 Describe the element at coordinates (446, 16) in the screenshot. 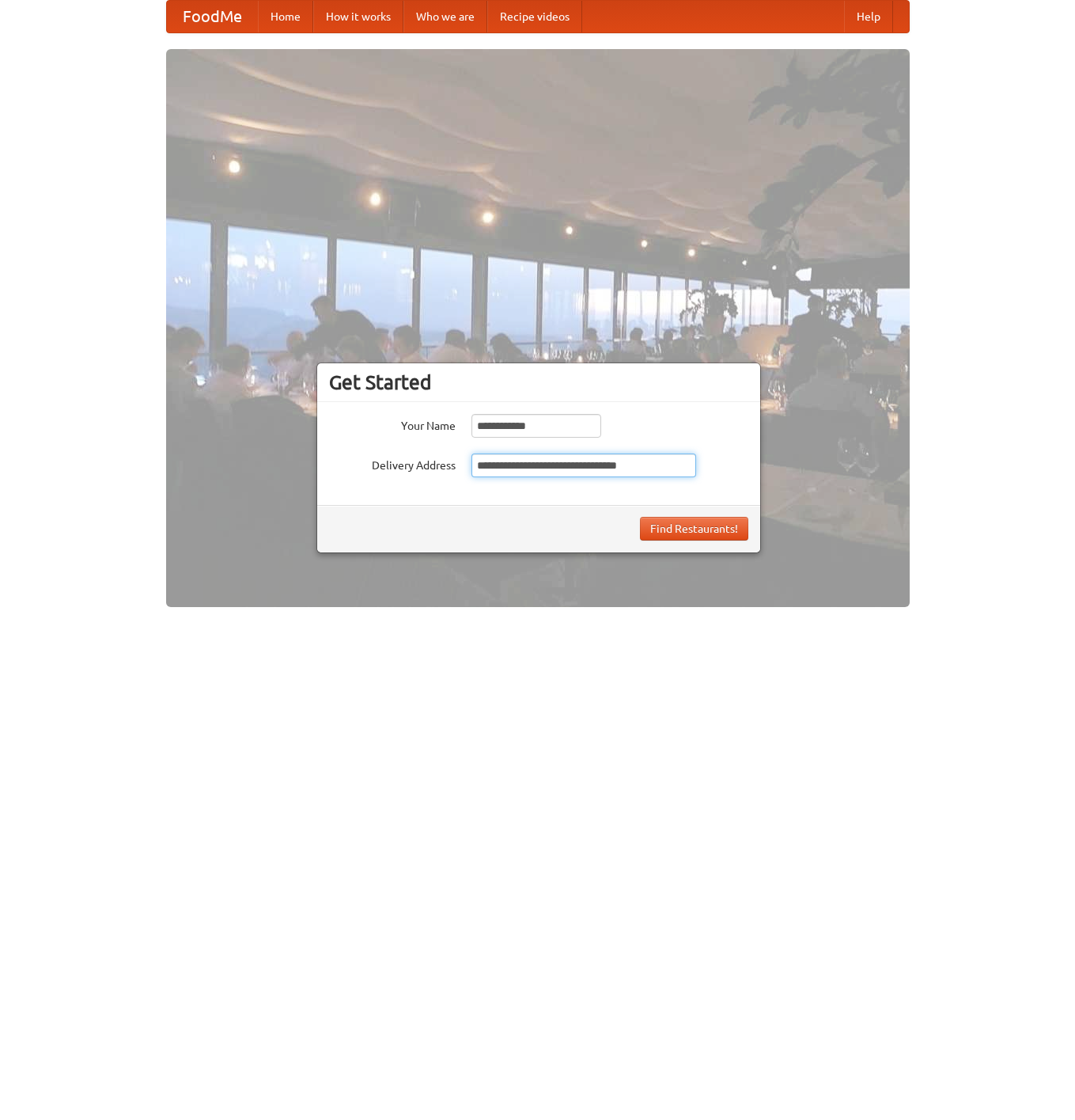

I see `a: Who we are` at that location.